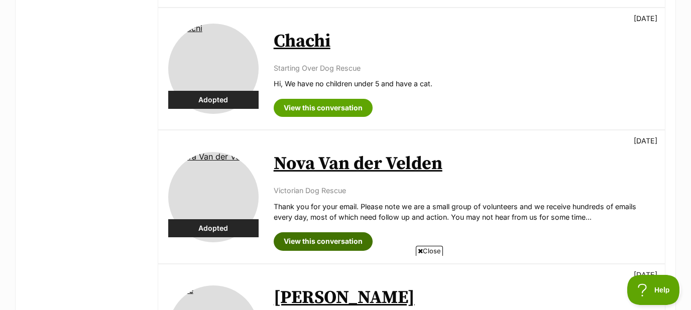 The width and height of the screenshot is (691, 310). I want to click on img: Nova Van der Velden, so click(214, 197).